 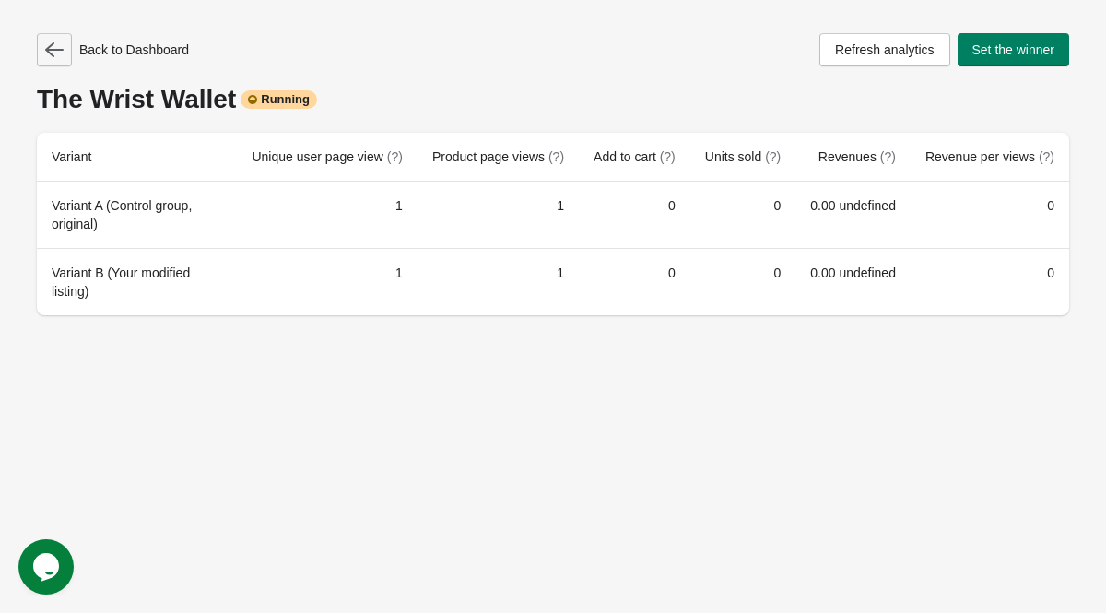 What do you see at coordinates (326, 157) in the screenshot?
I see `span: Unique user page view` at bounding box center [326, 157].